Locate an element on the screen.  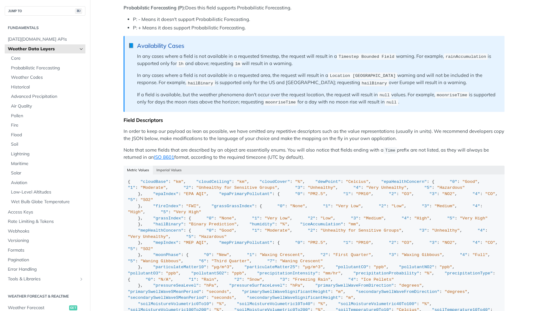
span: "Unhealthy" is located at coordinates (322, 188).